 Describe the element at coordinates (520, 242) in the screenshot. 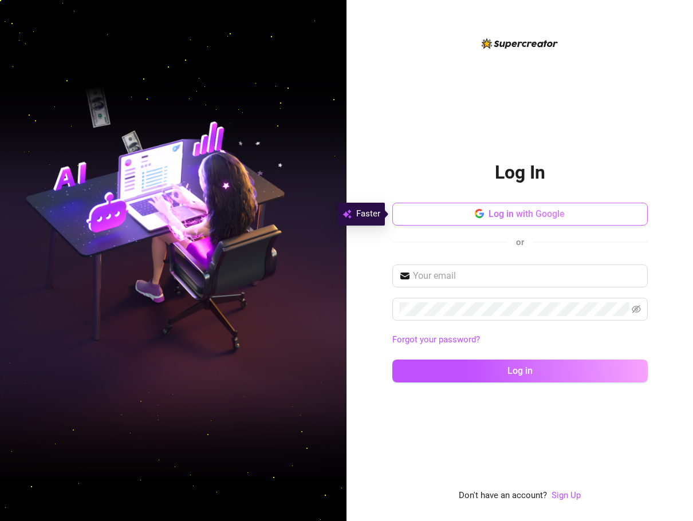

I see `span: or` at that location.